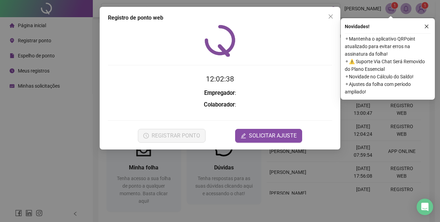 The image size is (440, 222). I want to click on div: Registro de ponto web, so click(220, 18).